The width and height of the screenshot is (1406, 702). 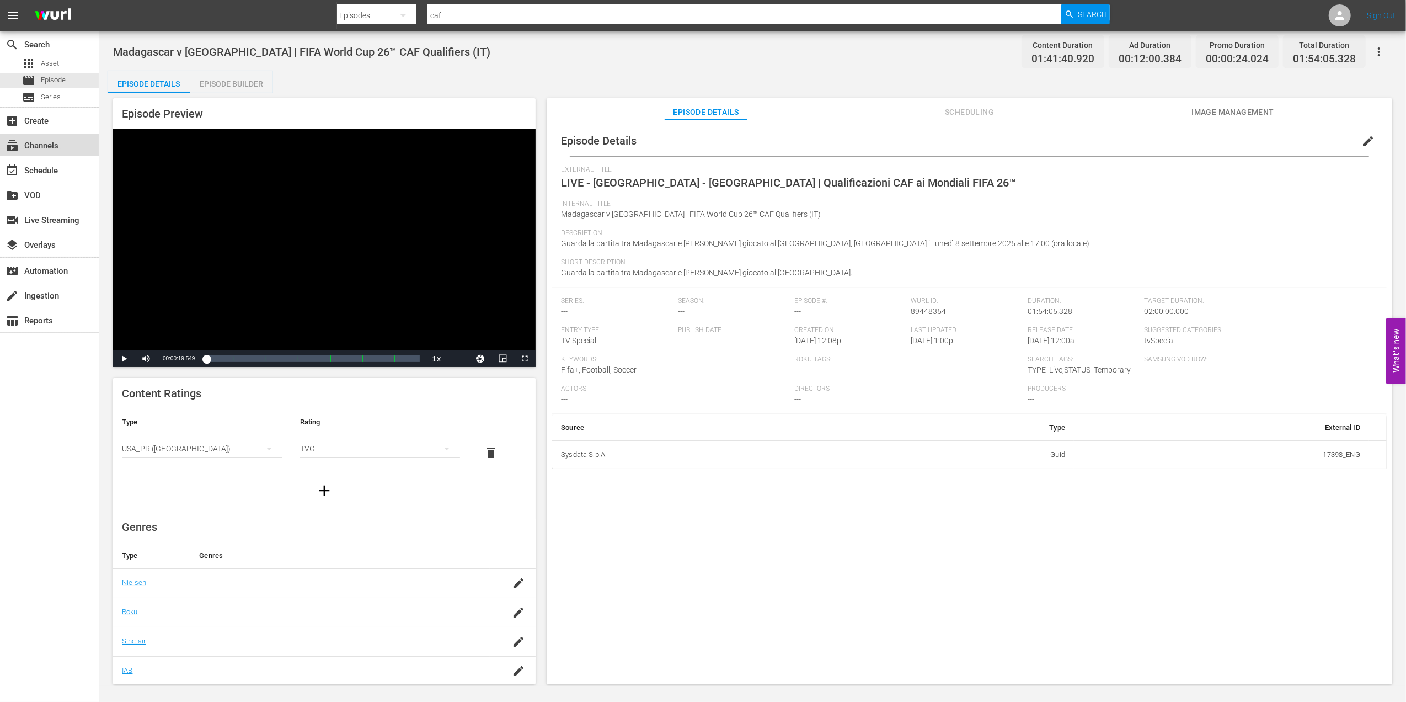 What do you see at coordinates (1396, 351) in the screenshot?
I see `button: Open Feedback Widget` at bounding box center [1396, 351].